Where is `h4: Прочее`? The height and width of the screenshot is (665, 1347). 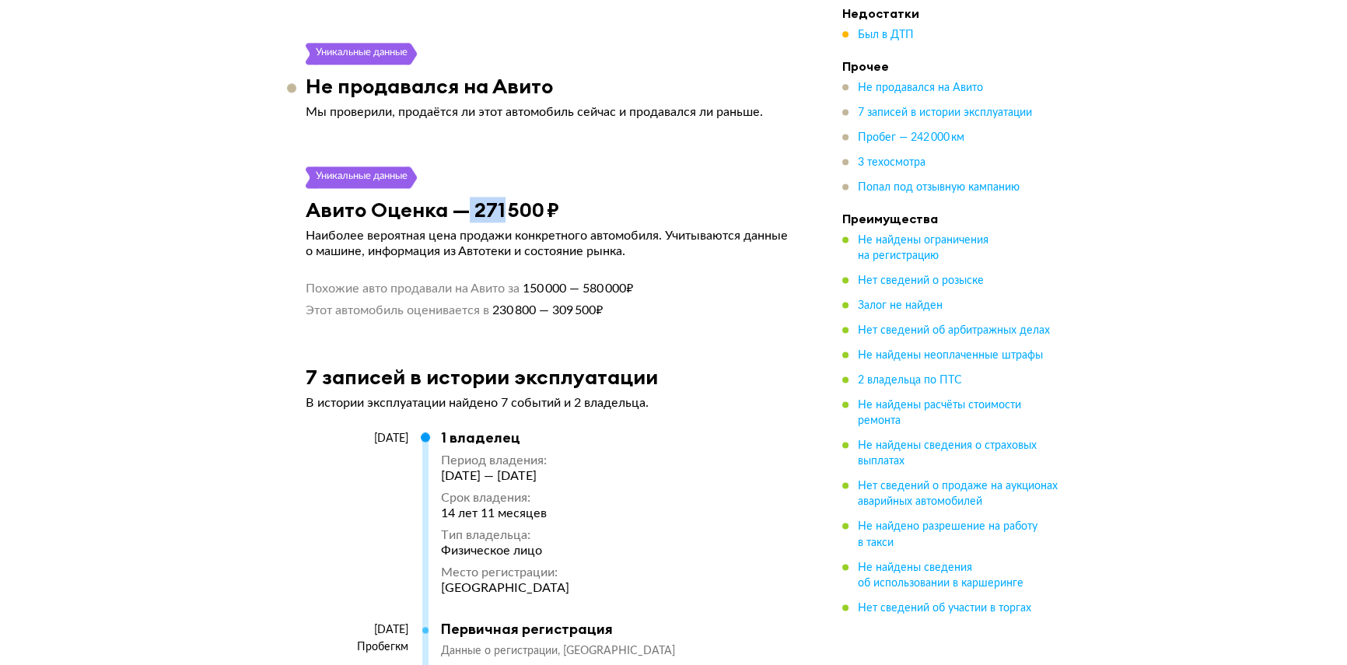 h4: Прочее is located at coordinates (951, 67).